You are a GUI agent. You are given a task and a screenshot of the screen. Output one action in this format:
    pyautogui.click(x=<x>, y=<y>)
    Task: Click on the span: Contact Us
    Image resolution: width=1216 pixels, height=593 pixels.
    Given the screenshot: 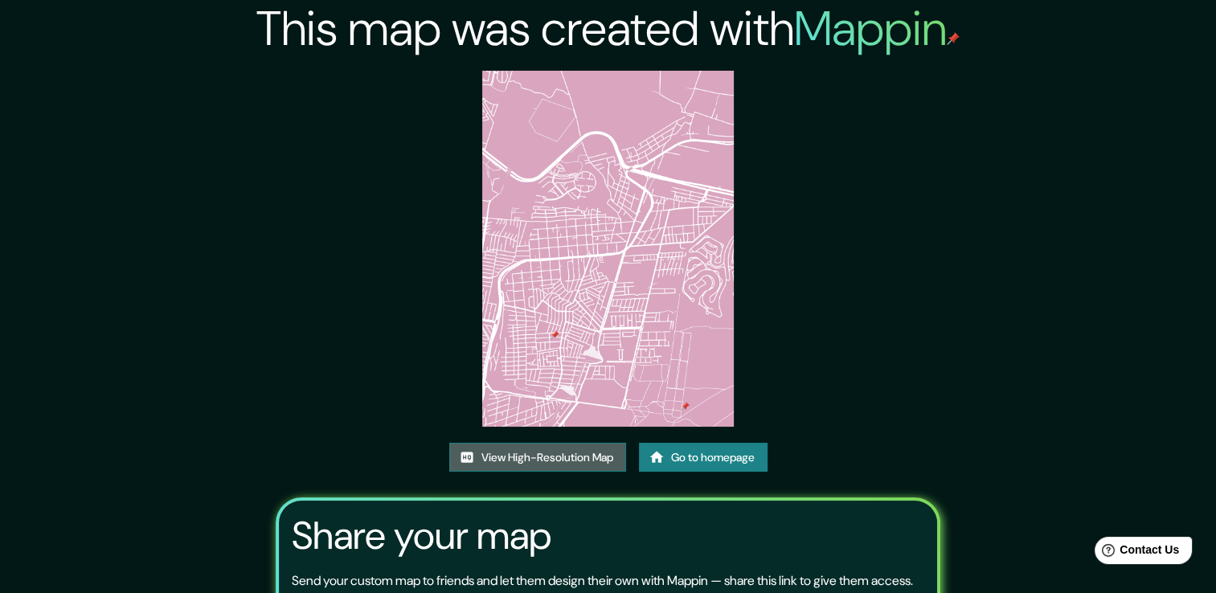 What is the action you would take?
    pyautogui.click(x=76, y=19)
    